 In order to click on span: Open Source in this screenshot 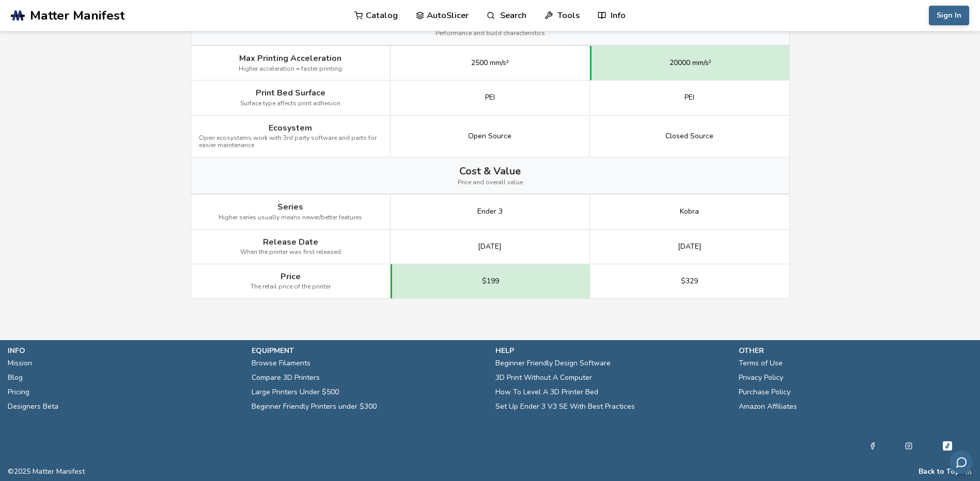, I will do `click(490, 136)`.